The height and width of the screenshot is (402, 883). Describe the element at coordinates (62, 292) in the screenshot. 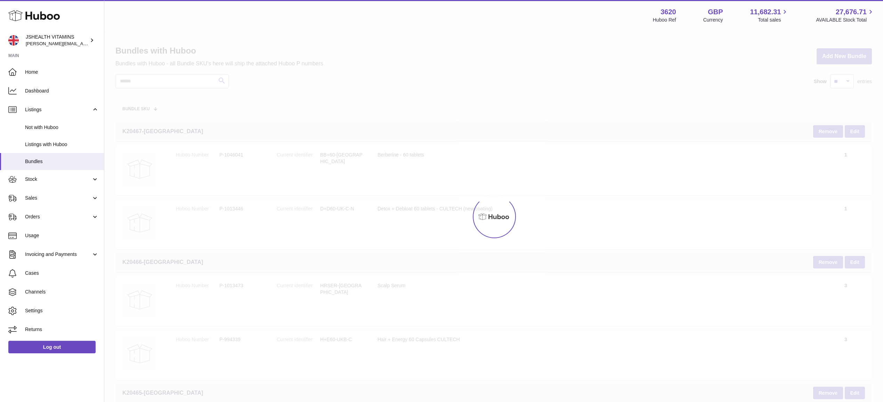

I see `span: Channels` at that location.